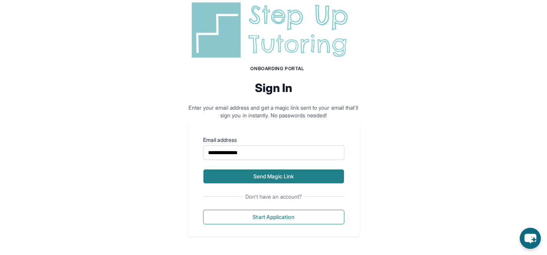 The height and width of the screenshot is (255, 547). What do you see at coordinates (274, 88) in the screenshot?
I see `h2: Sign In` at bounding box center [274, 88].